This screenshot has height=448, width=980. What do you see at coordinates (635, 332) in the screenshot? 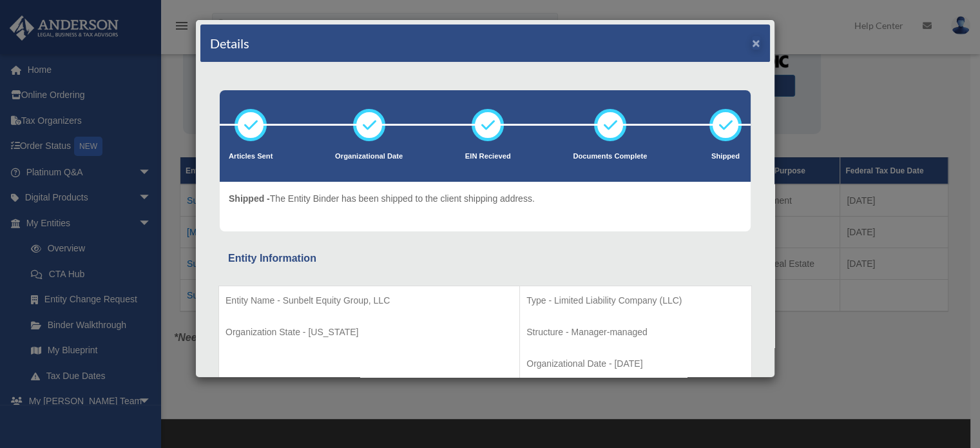
I see `p: Structure - Manager-managed` at bounding box center [635, 332].